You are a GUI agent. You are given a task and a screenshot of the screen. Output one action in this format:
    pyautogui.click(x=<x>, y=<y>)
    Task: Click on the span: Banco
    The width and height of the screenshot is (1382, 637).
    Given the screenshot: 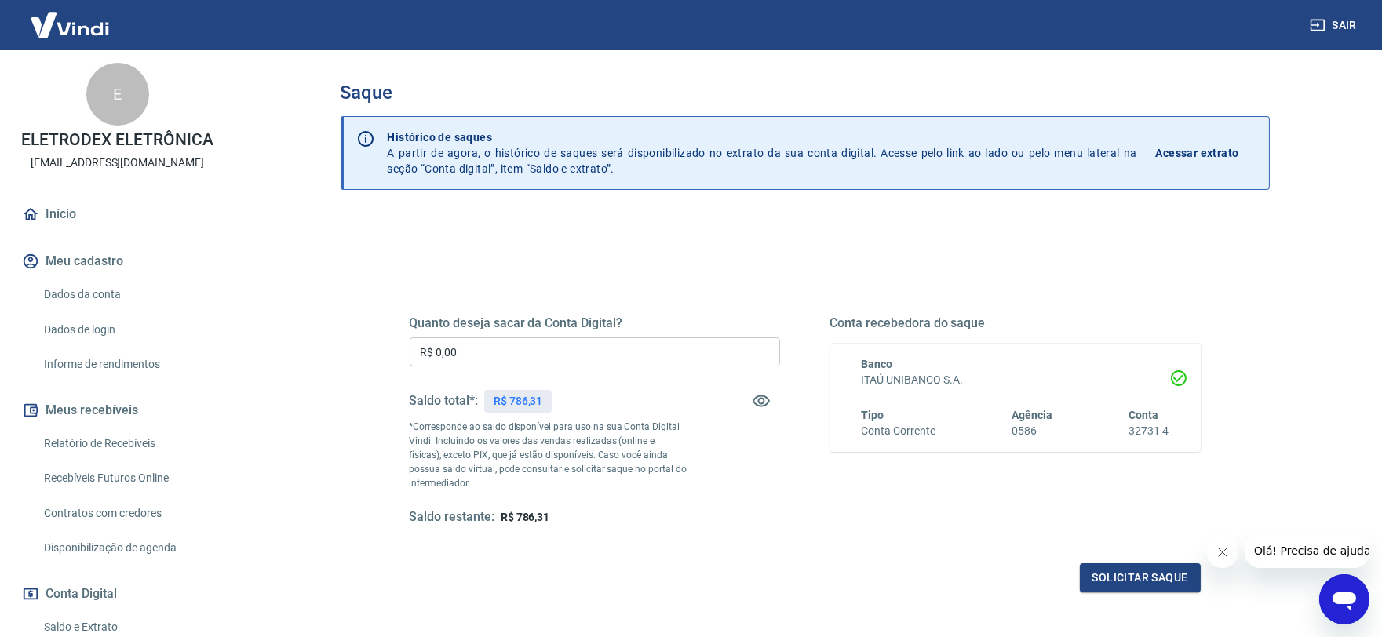 What is the action you would take?
    pyautogui.click(x=877, y=364)
    